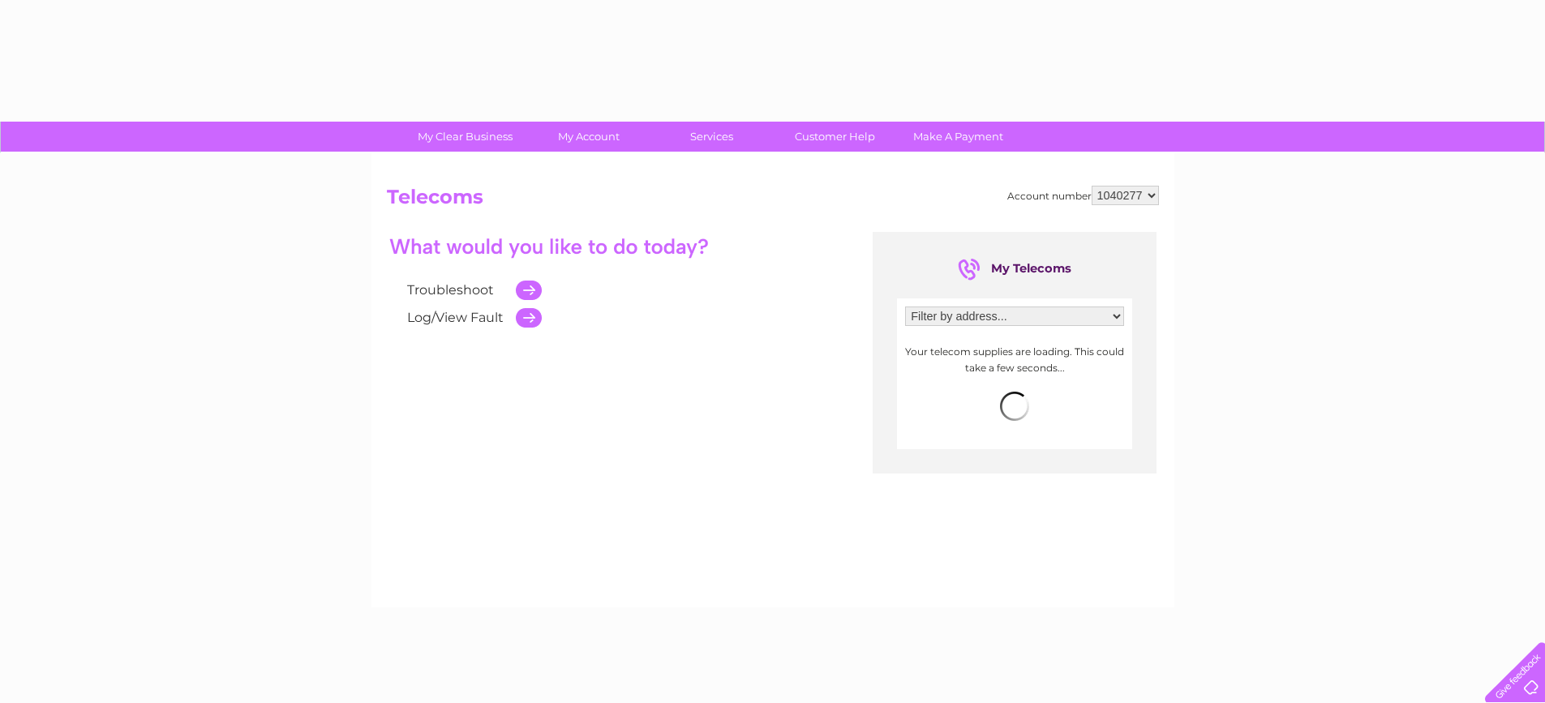 Image resolution: width=1545 pixels, height=703 pixels. I want to click on a: My Clear Business, so click(465, 136).